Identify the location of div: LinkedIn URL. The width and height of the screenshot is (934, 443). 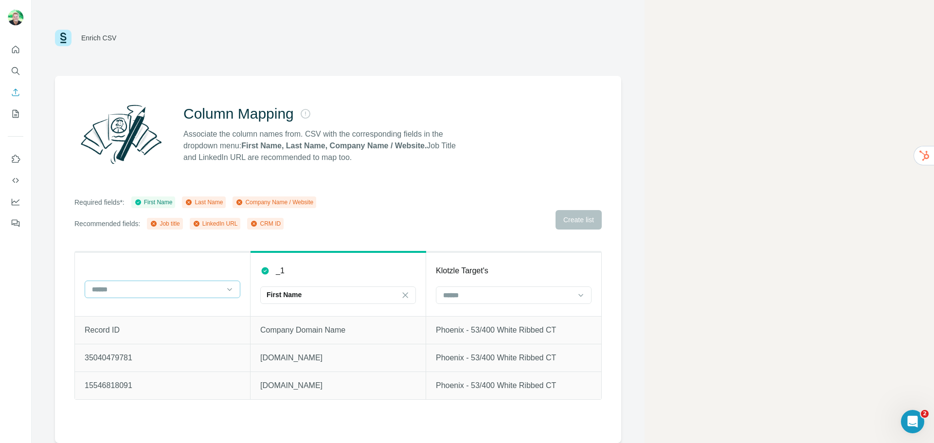
(215, 224).